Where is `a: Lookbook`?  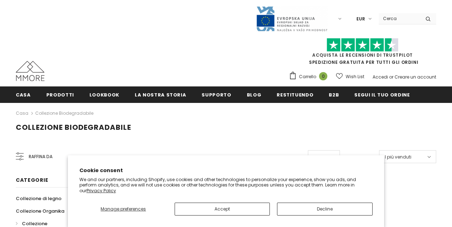
a: Lookbook is located at coordinates (104, 94).